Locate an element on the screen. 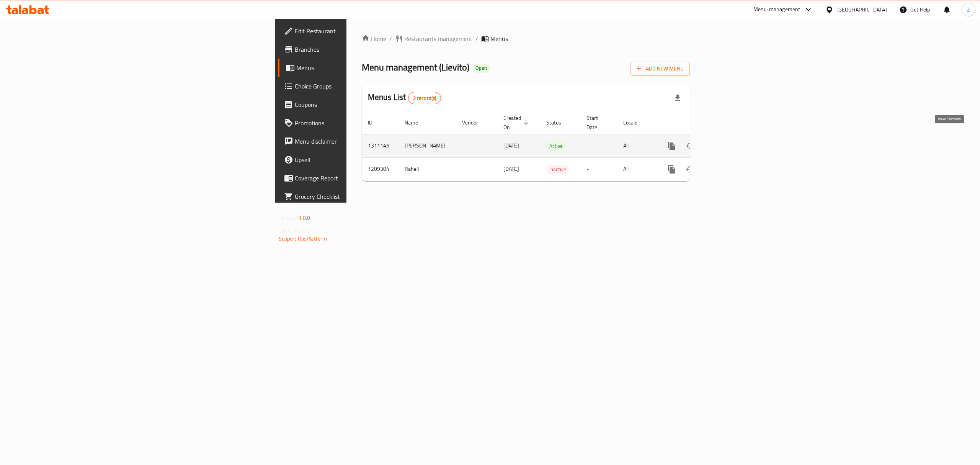  span: Name is located at coordinates (416, 123).